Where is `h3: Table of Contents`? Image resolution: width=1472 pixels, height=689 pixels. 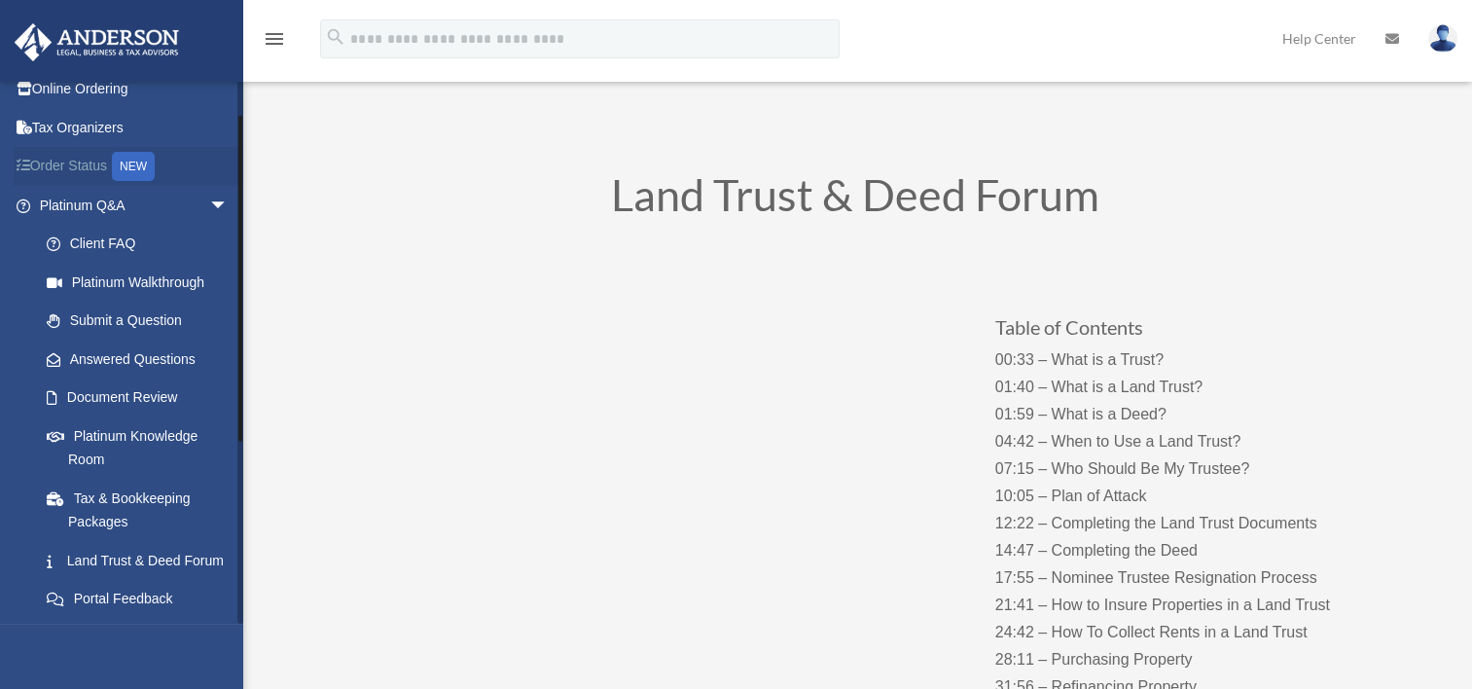
h3: Table of Contents is located at coordinates (1187, 332).